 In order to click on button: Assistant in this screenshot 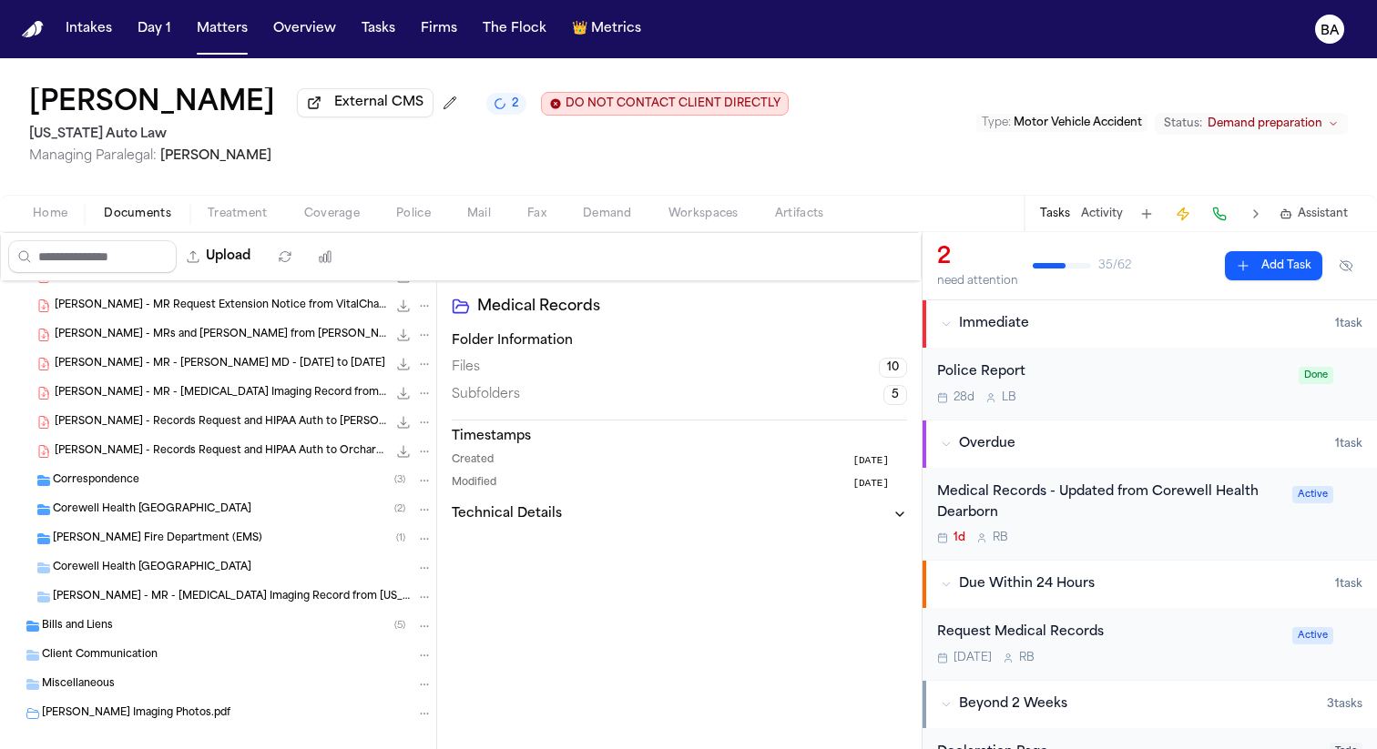, I will do `click(1313, 214)`.